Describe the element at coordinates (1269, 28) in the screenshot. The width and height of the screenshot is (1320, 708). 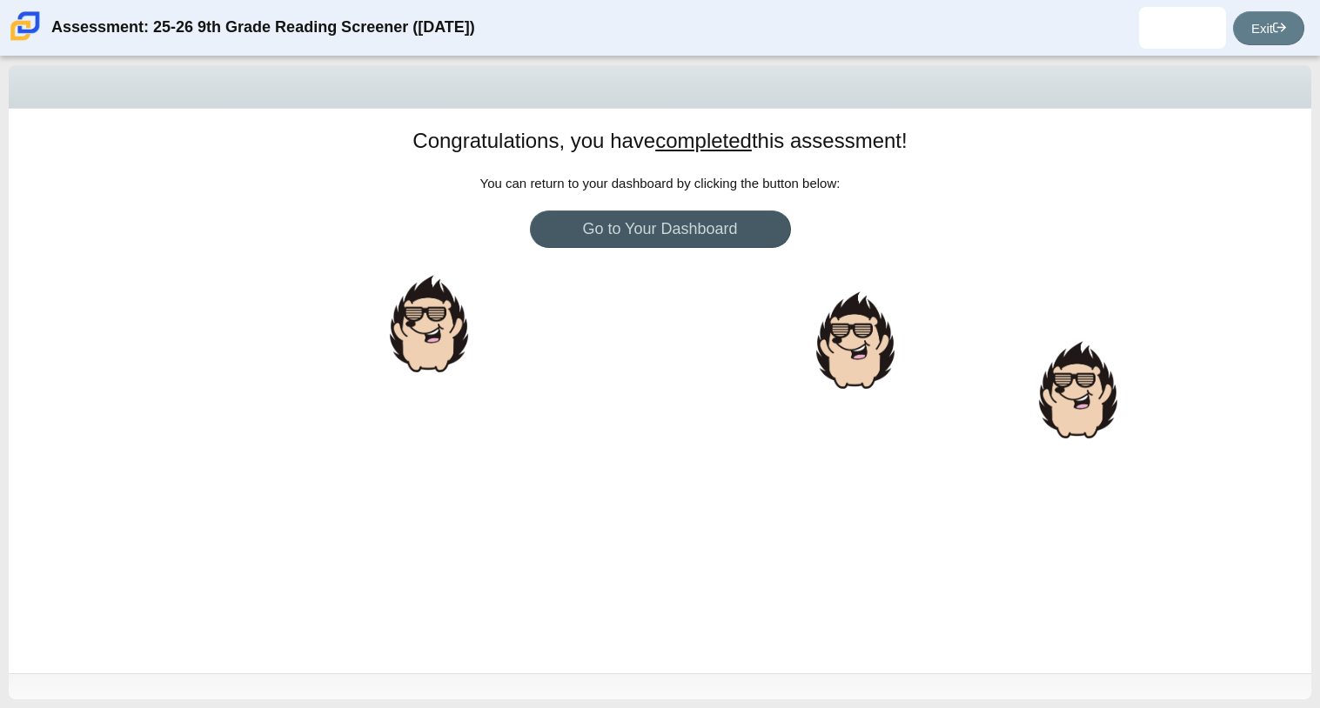
I see `a: Exit` at that location.